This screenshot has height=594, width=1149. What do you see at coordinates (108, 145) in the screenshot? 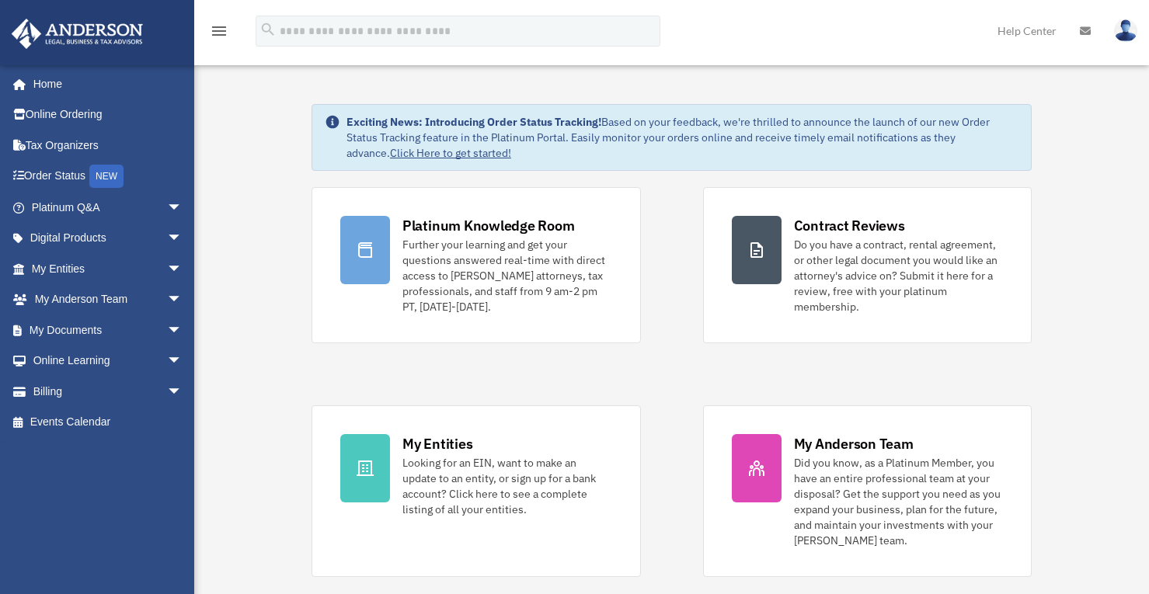
I see `a: Tax Organizers` at bounding box center [108, 145].